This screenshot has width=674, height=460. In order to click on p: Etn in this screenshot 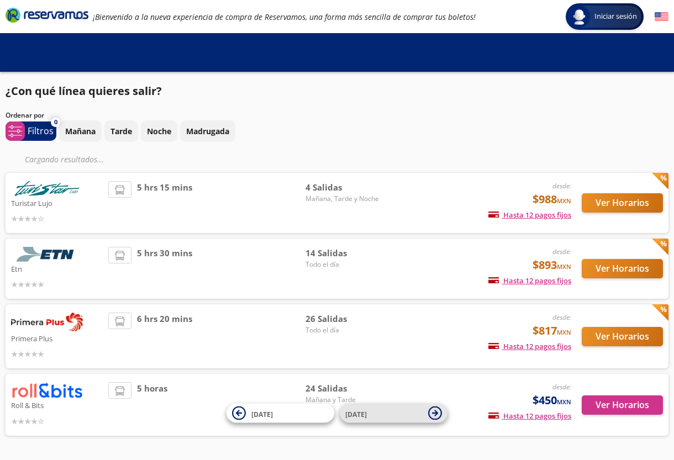, I will do `click(57, 268)`.